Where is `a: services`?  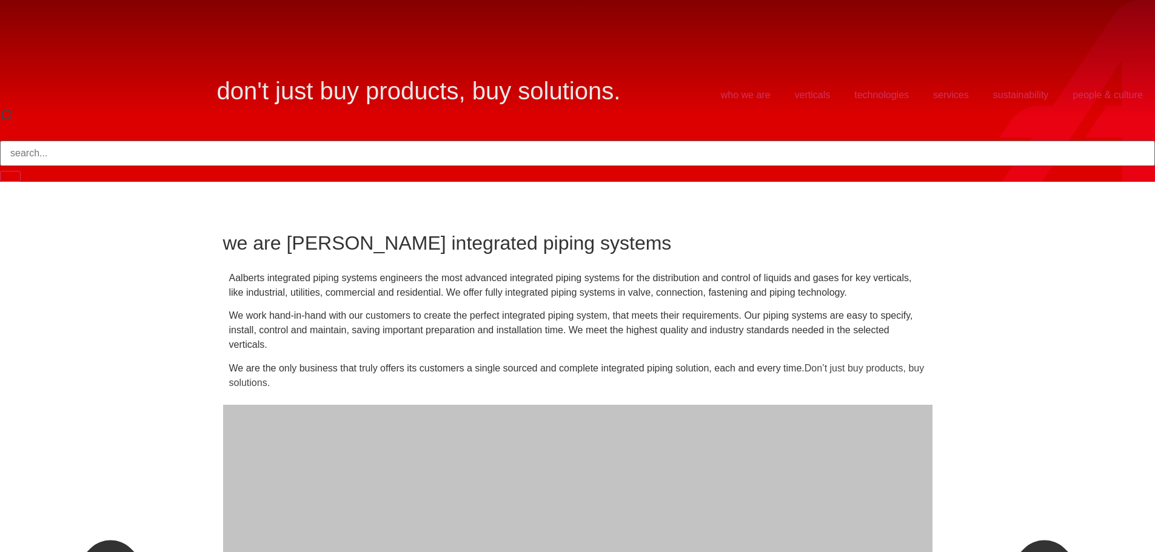 a: services is located at coordinates (950, 95).